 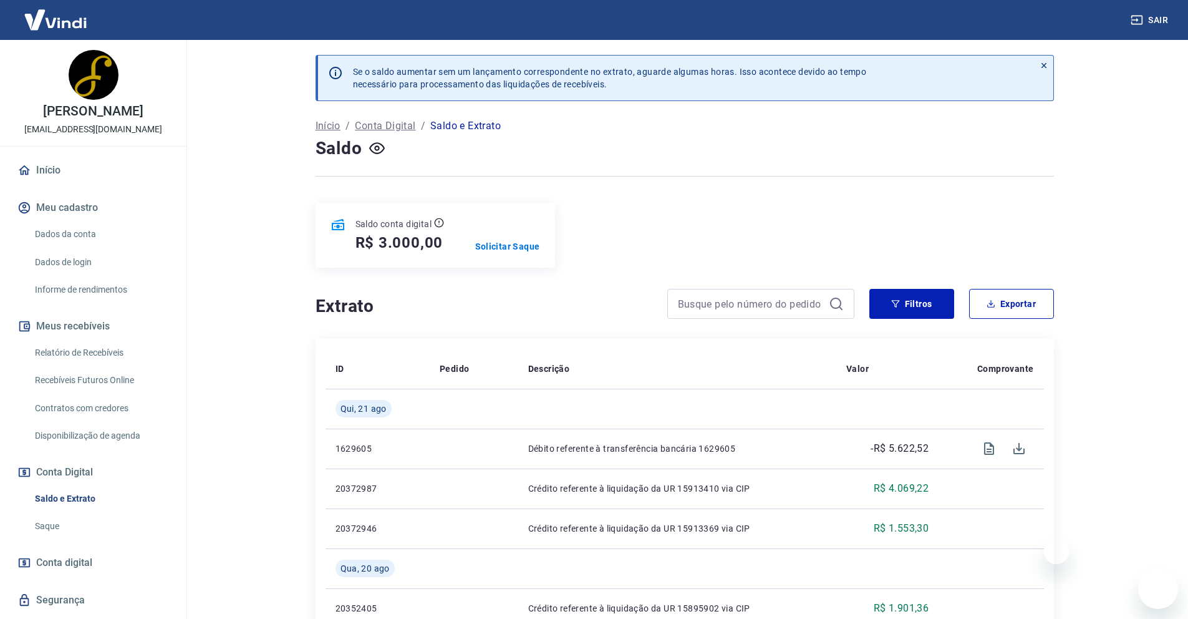 I want to click on p: Crédito referente à liquidação da UR 15895902 via CIP, so click(x=677, y=608).